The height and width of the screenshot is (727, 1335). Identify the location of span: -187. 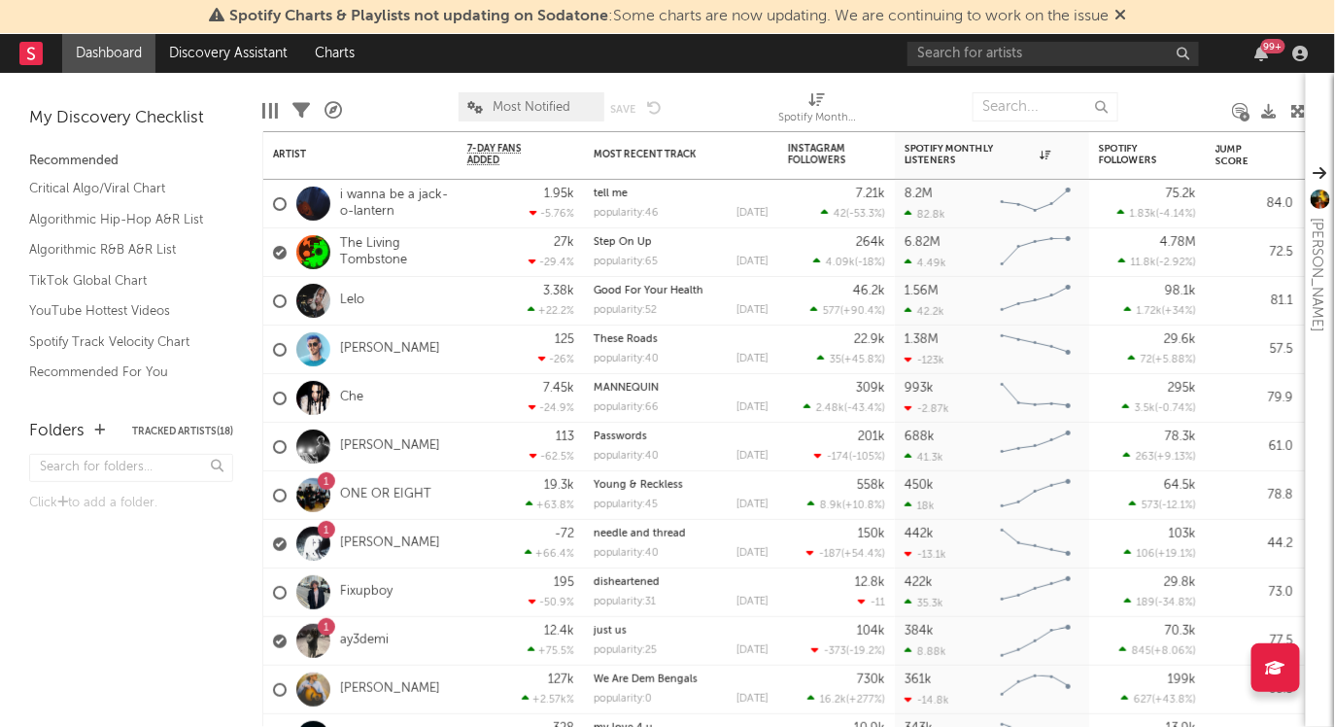
(830, 554).